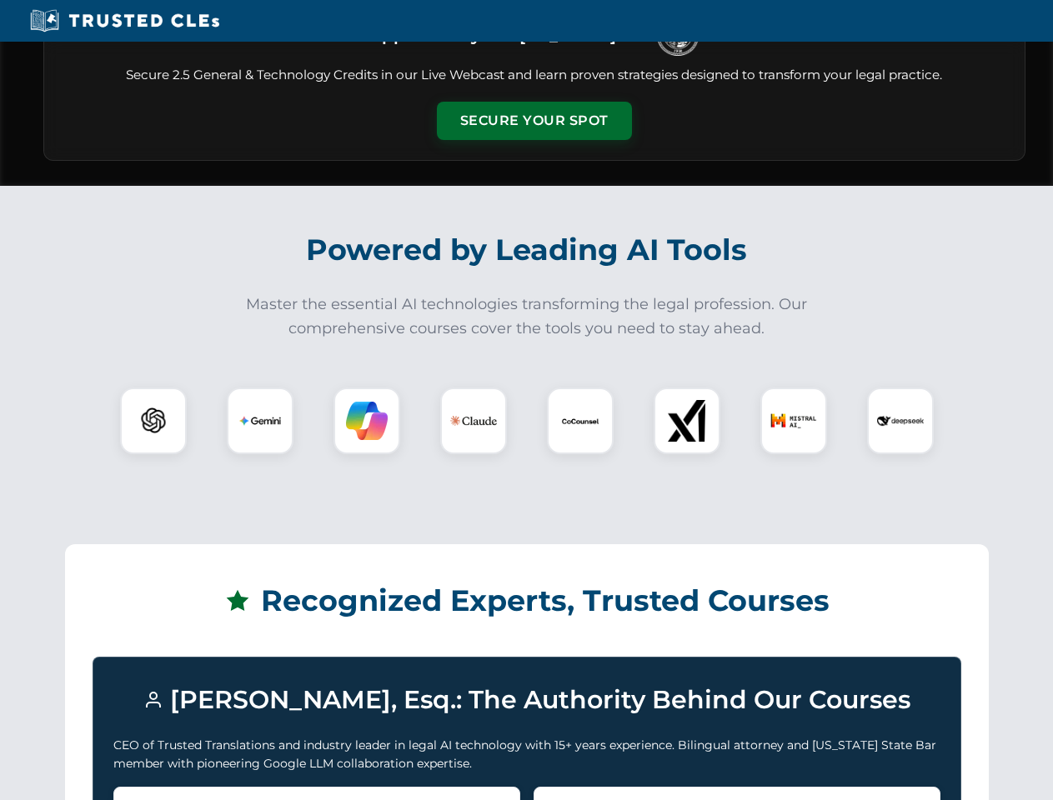  Describe the element at coordinates (580, 421) in the screenshot. I see `img: CoCounsel Logo` at that location.